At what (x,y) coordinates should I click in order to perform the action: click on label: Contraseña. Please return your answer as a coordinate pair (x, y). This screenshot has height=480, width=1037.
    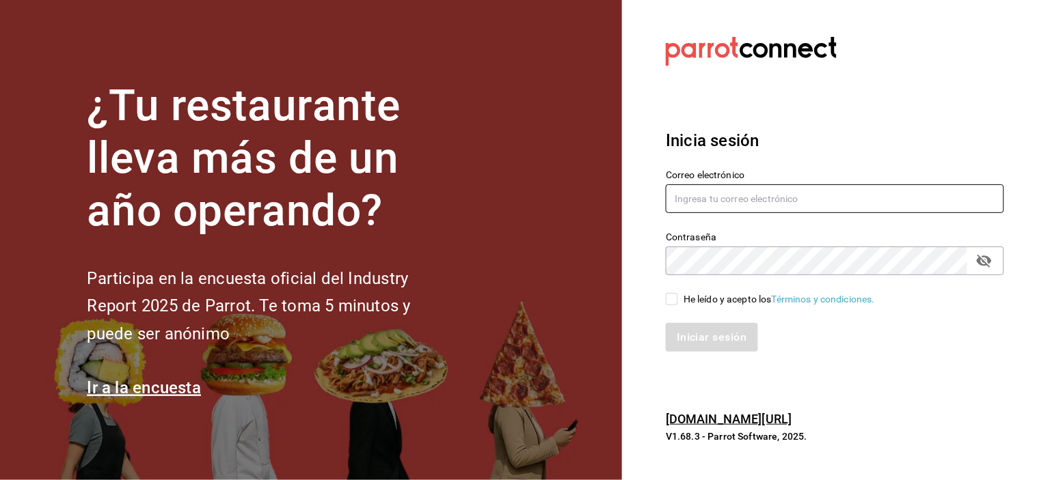
    Looking at the image, I should click on (835, 238).